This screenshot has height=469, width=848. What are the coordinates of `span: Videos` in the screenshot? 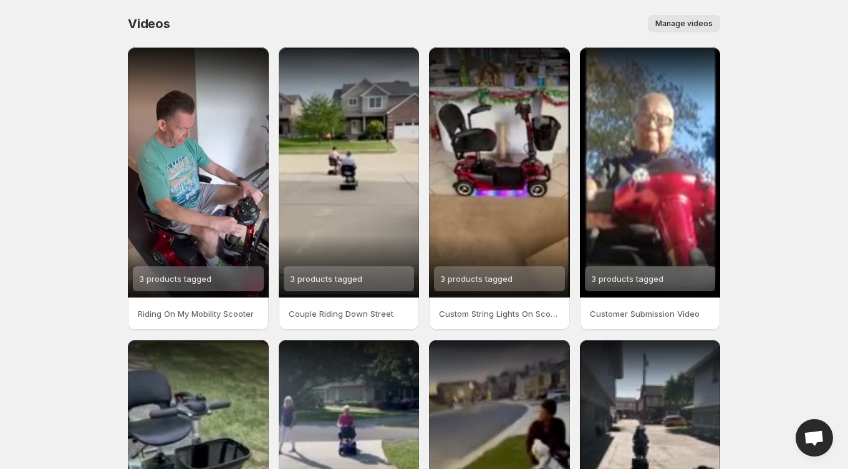 It's located at (149, 24).